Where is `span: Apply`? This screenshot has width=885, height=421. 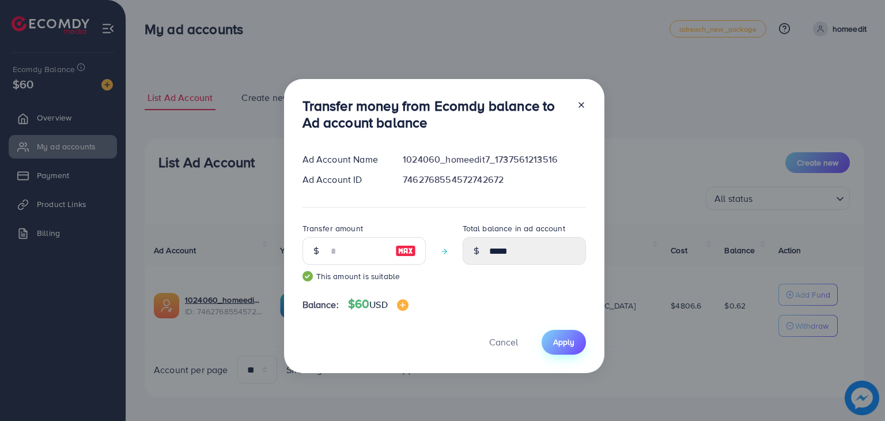
span: Apply is located at coordinates (563, 342).